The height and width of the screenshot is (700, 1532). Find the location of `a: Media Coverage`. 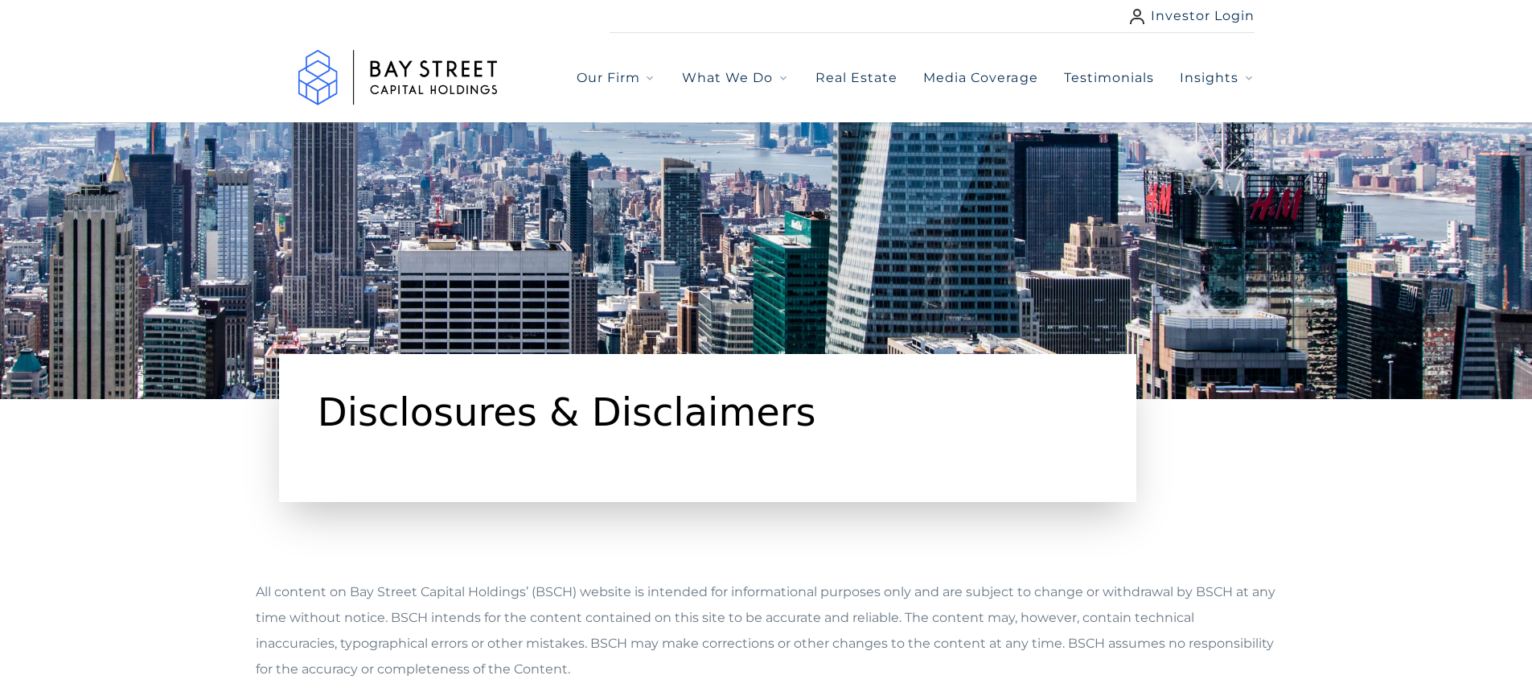

a: Media Coverage is located at coordinates (980, 78).